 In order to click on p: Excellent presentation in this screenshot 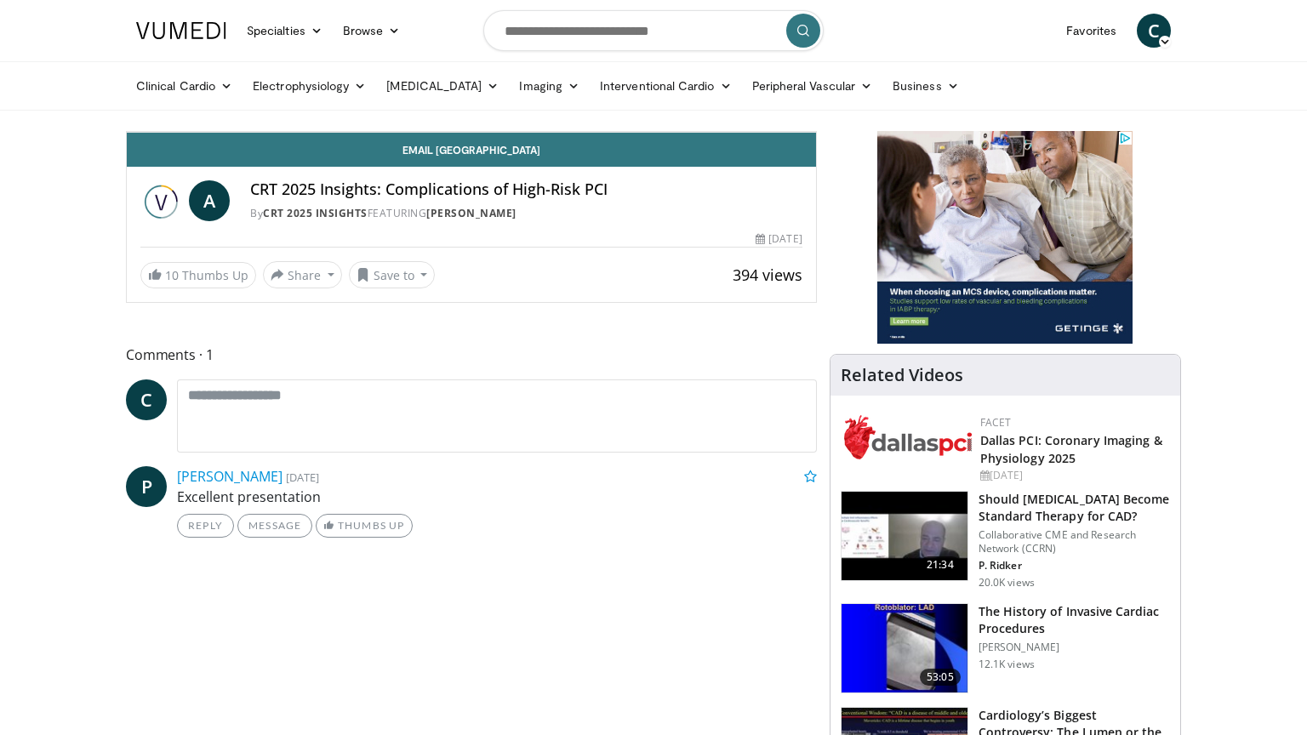, I will do `click(497, 497)`.